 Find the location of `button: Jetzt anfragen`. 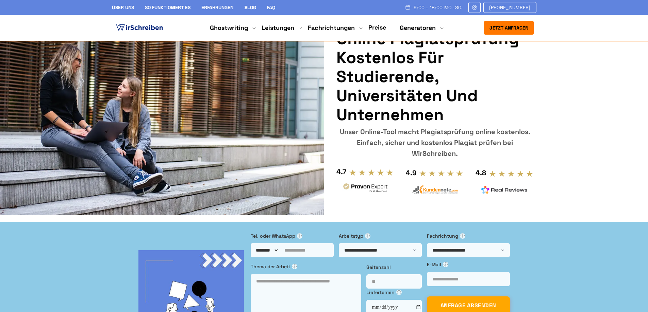

button: Jetzt anfragen is located at coordinates (508, 28).